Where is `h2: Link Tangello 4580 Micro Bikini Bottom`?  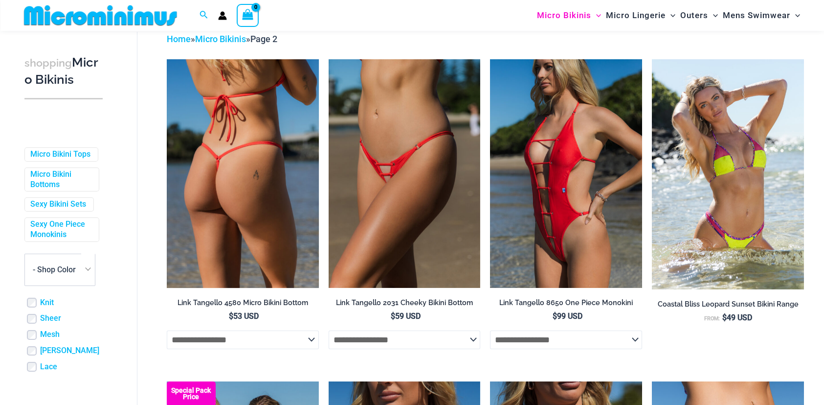
h2: Link Tangello 4580 Micro Bikini Bottom is located at coordinates (243, 302).